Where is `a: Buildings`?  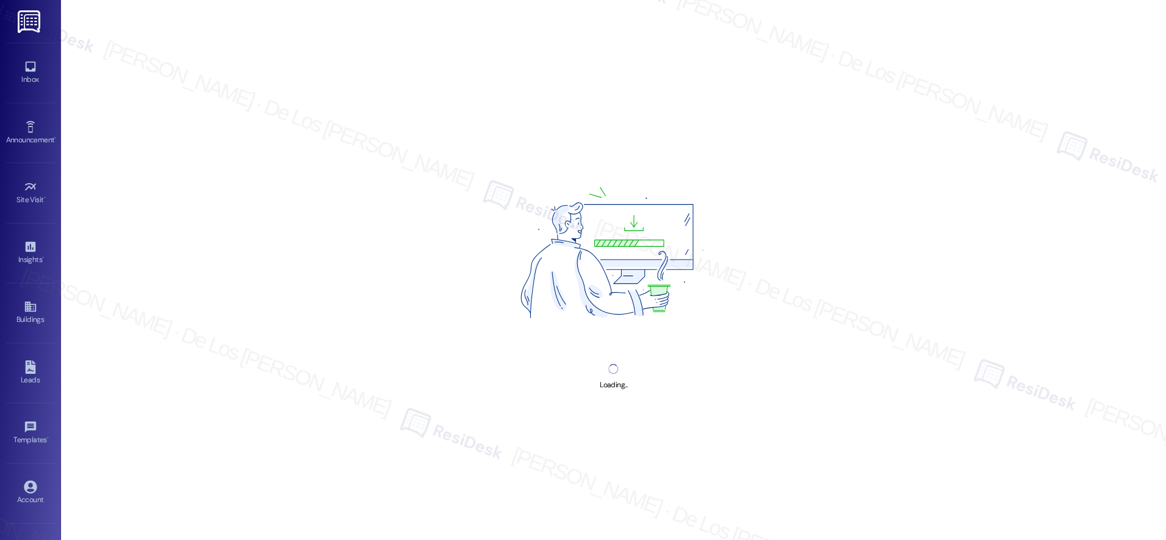 a: Buildings is located at coordinates (31, 312).